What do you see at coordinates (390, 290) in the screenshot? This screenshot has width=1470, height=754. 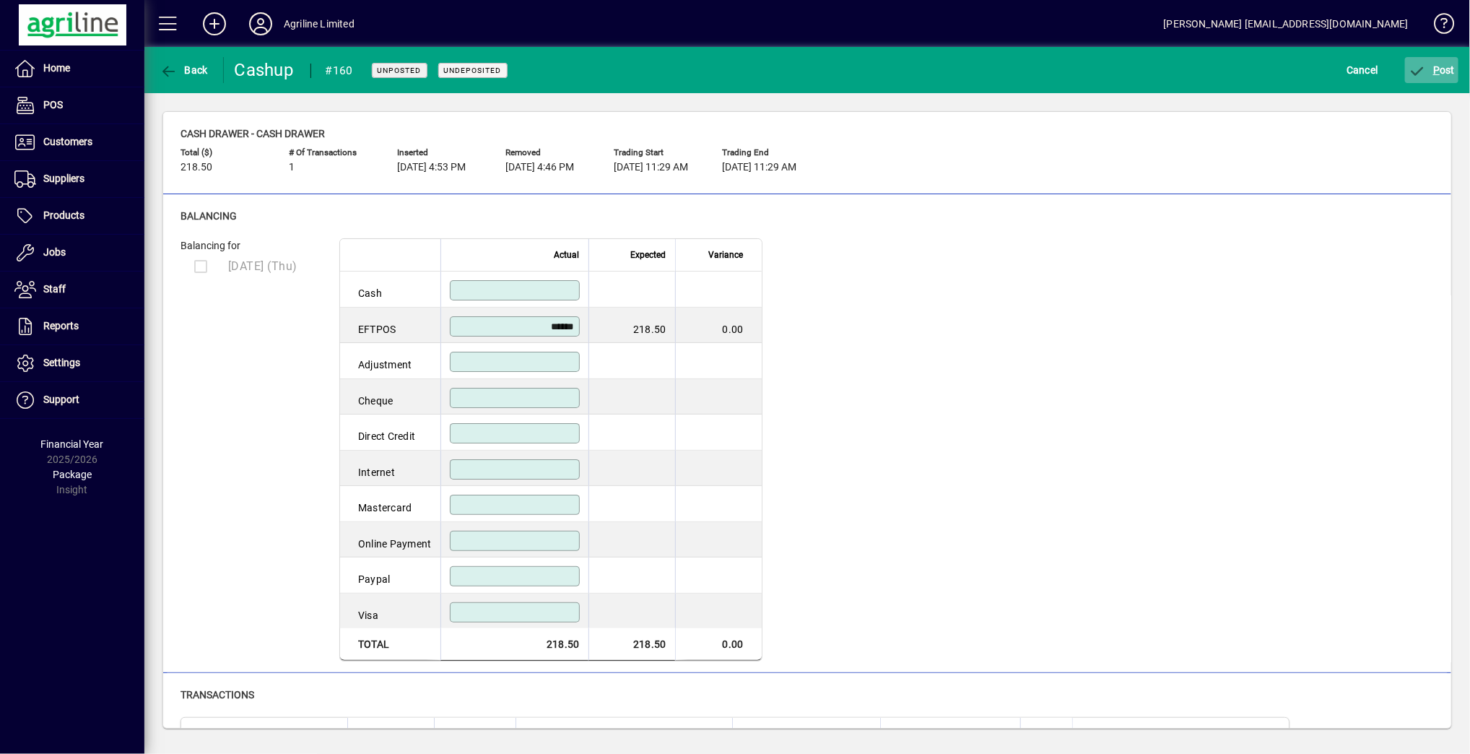 I see `td: Cash` at bounding box center [390, 290].